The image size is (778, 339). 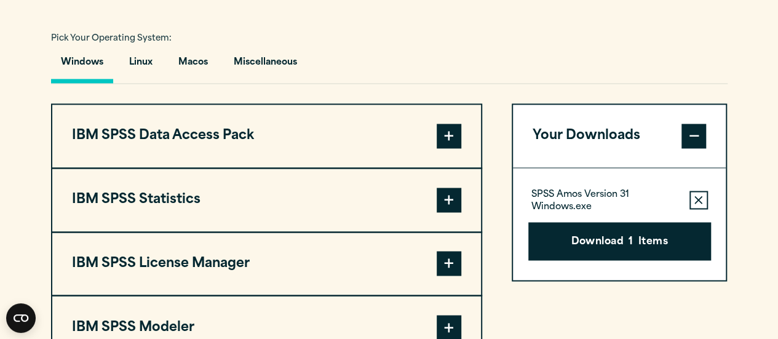 What do you see at coordinates (631, 242) in the screenshot?
I see `span: 1` at bounding box center [631, 242].